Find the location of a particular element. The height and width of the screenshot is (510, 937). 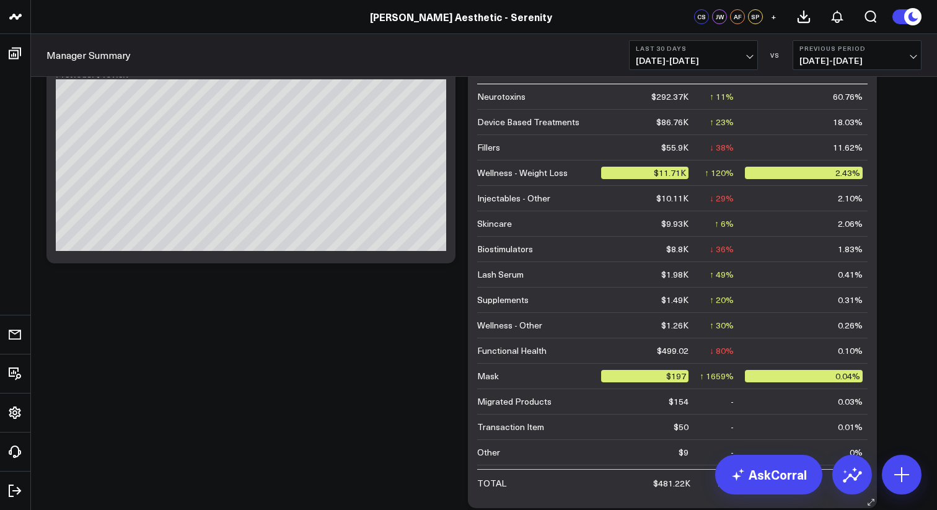

div: Fillers is located at coordinates (488, 147).